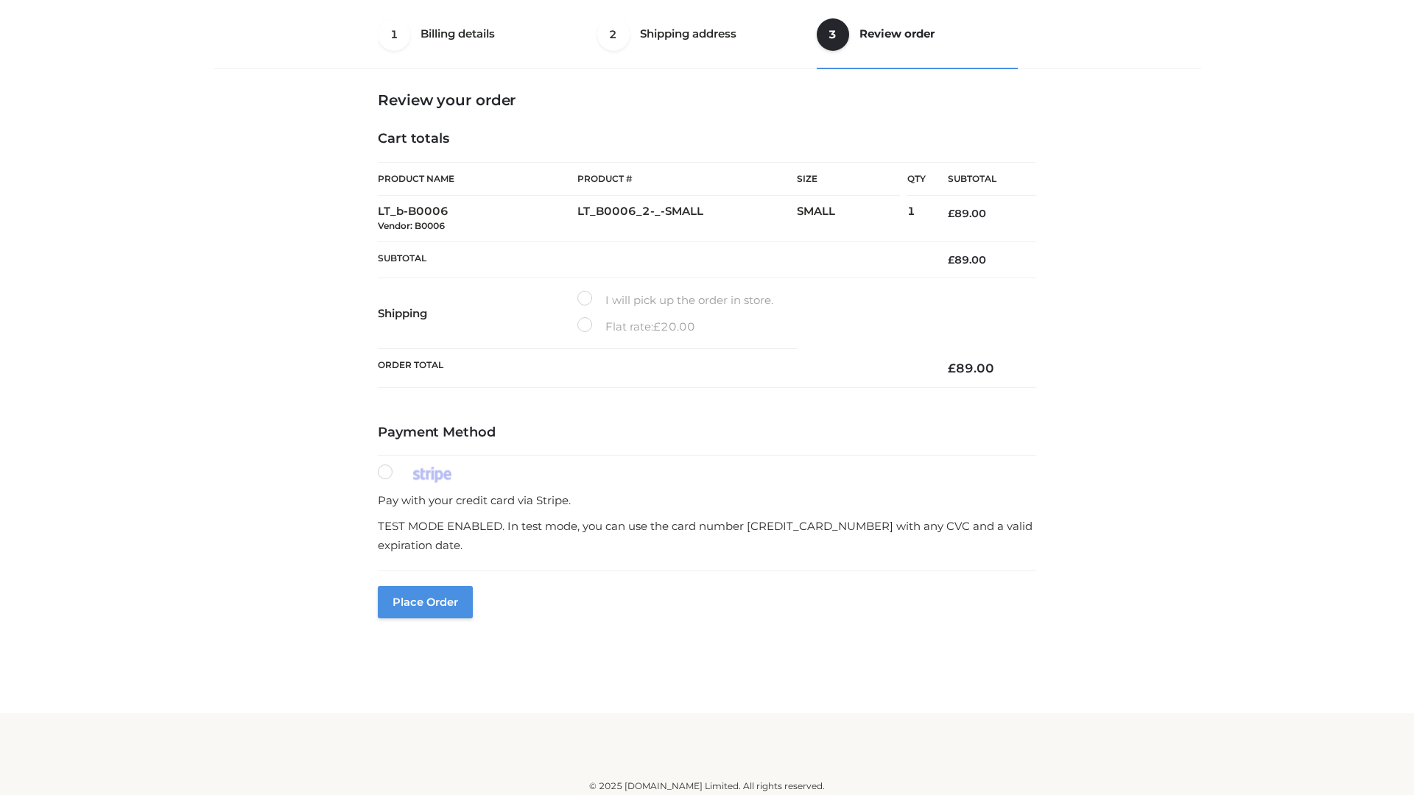 This screenshot has height=795, width=1414. I want to click on td: LT_b-B0006, so click(477, 219).